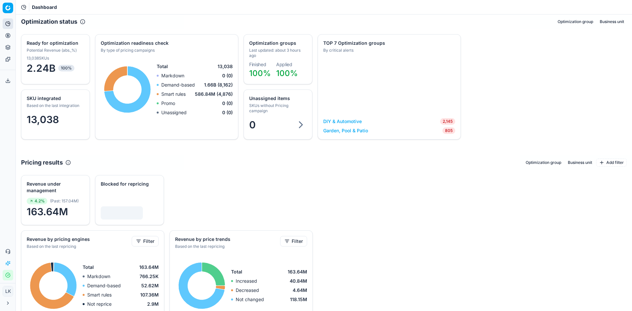 The image size is (632, 311). I want to click on button: Add filter, so click(612, 163).